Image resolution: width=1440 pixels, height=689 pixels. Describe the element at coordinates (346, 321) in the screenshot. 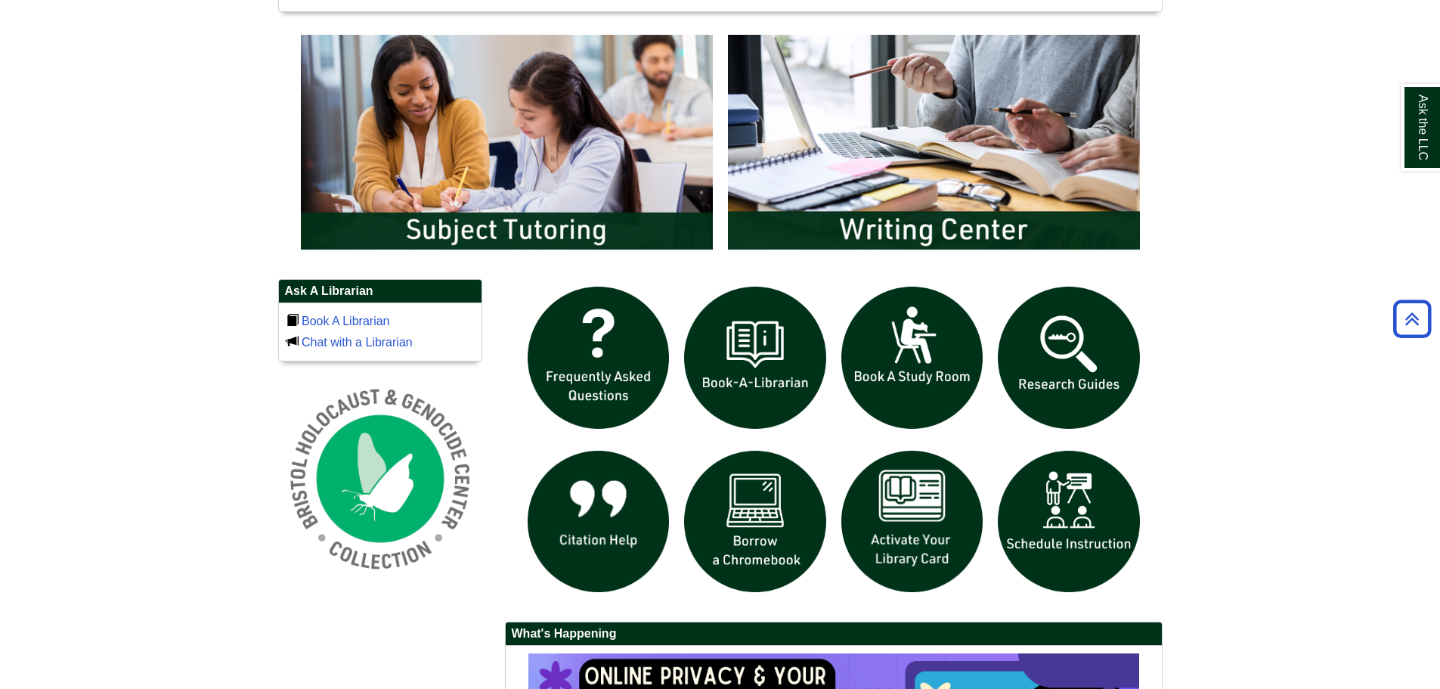

I see `a: Book A Librarian` at that location.